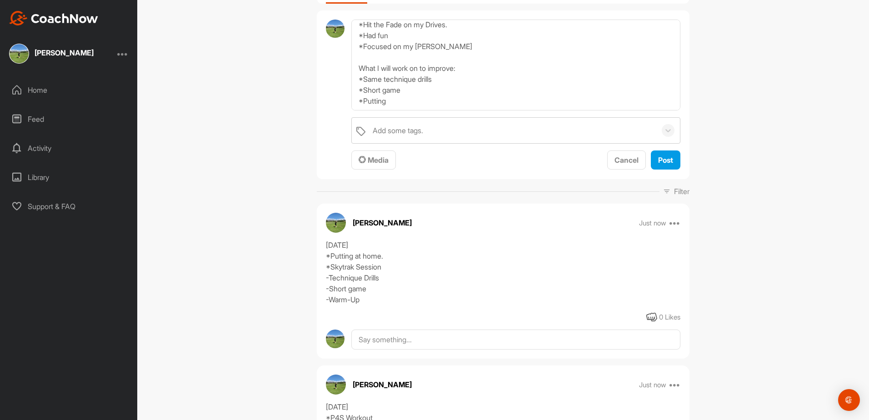 This screenshot has width=869, height=420. I want to click on span: Cancel, so click(626, 160).